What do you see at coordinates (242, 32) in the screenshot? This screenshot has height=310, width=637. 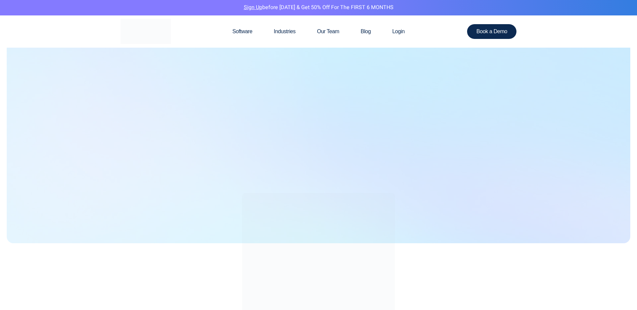 I see `a: Software` at bounding box center [242, 32].